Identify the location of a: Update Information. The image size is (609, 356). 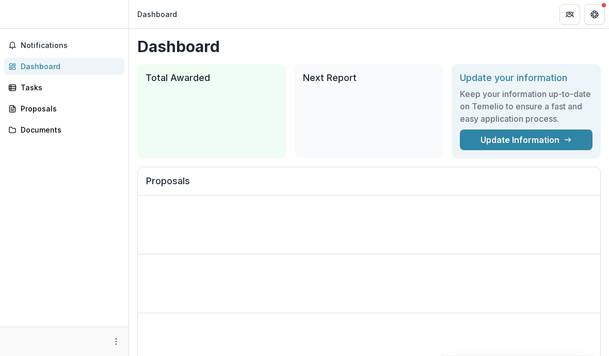
(526, 140).